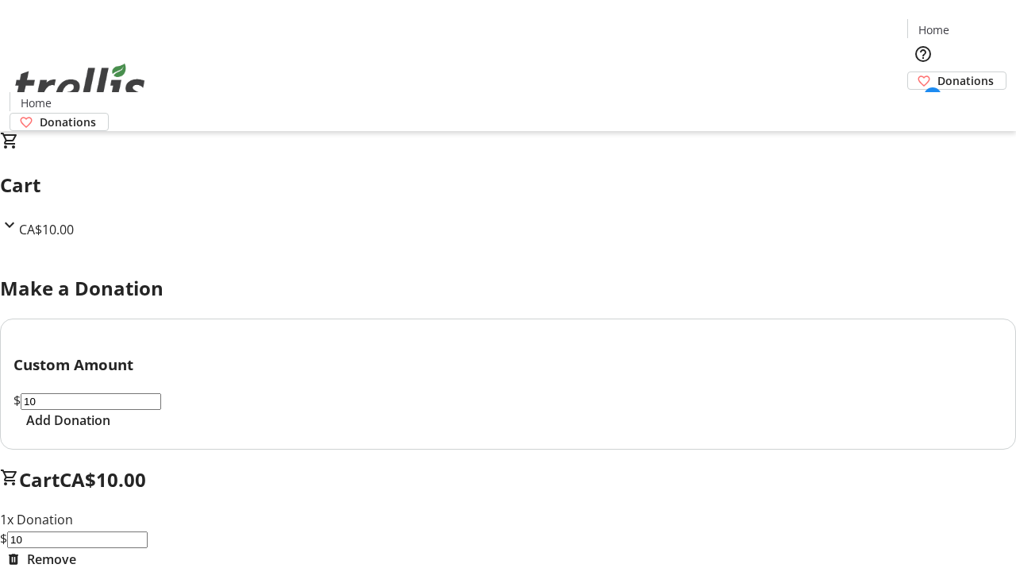 The width and height of the screenshot is (1016, 572). Describe the element at coordinates (68, 420) in the screenshot. I see `button: Add Donation` at that location.